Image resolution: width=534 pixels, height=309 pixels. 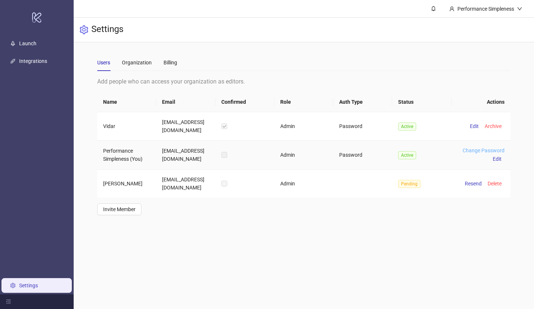 I want to click on div: Organization, so click(x=137, y=63).